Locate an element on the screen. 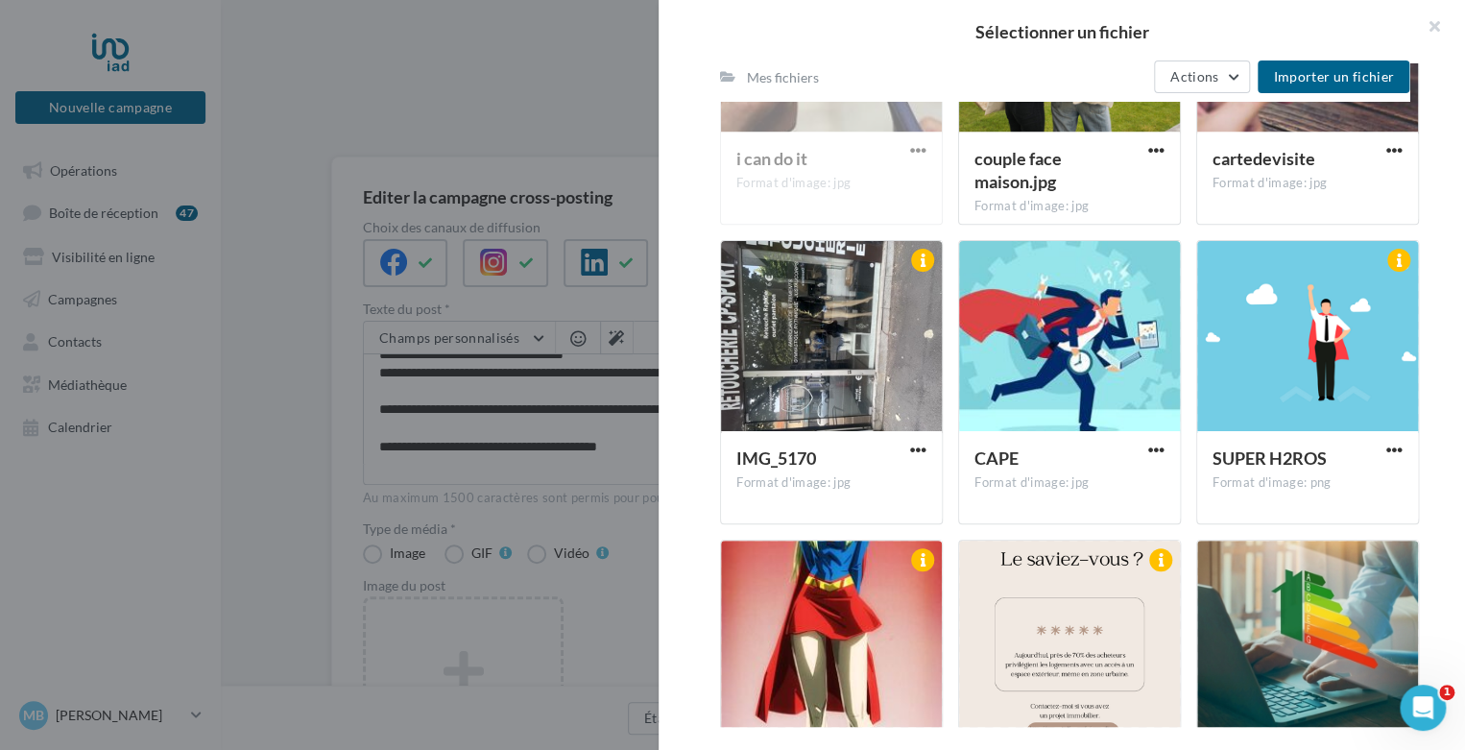  span: SUPER H2ROS is located at coordinates (1269, 458).